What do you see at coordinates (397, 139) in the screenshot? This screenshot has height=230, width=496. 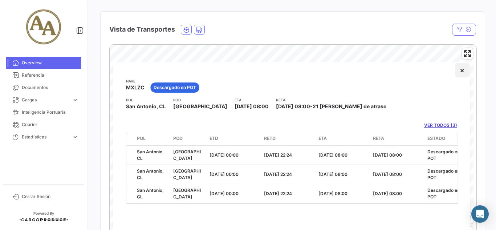 I see `datatable-header-cell: RETA` at bounding box center [397, 139].